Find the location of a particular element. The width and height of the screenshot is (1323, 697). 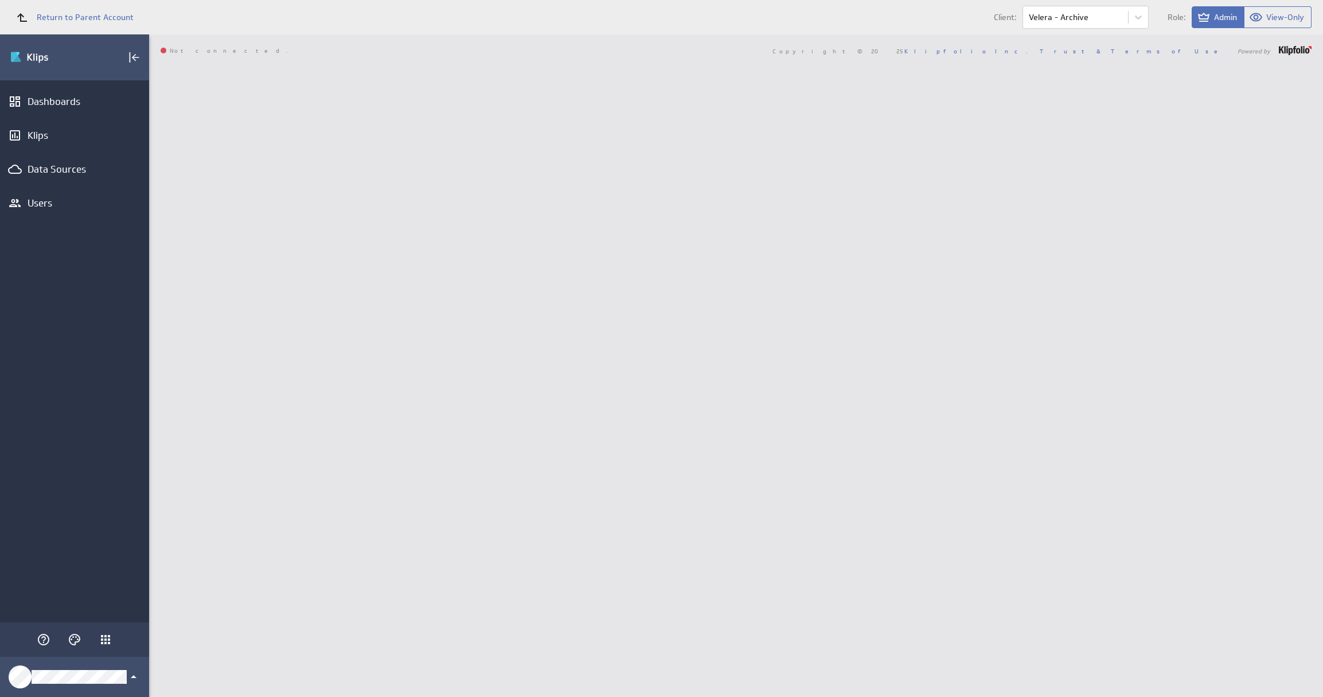

span: View-Only is located at coordinates (1285, 17).